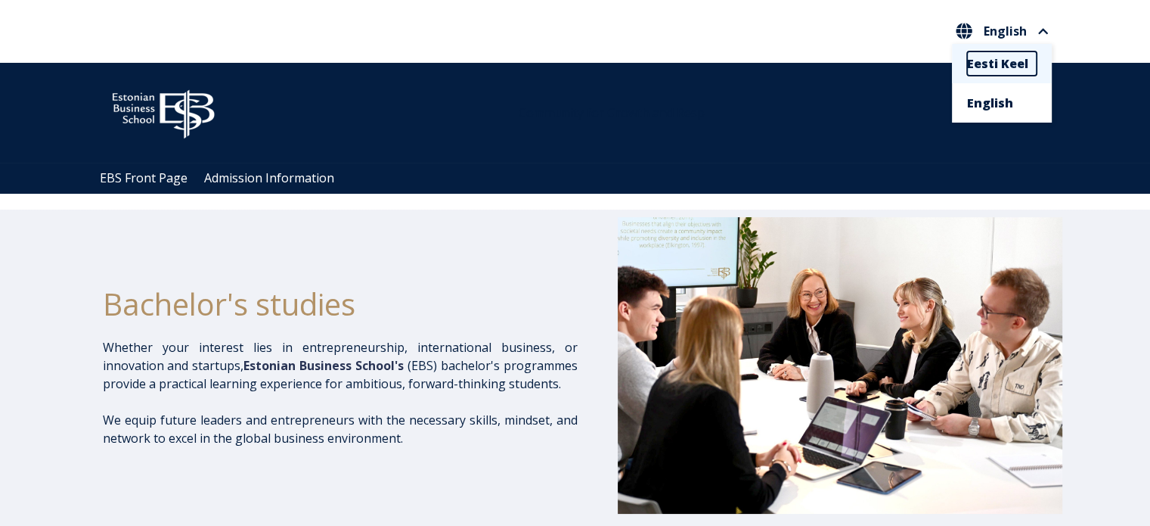 The width and height of the screenshot is (1150, 526). What do you see at coordinates (840, 365) in the screenshot?
I see `img: Bachelor's at EBS` at bounding box center [840, 365].